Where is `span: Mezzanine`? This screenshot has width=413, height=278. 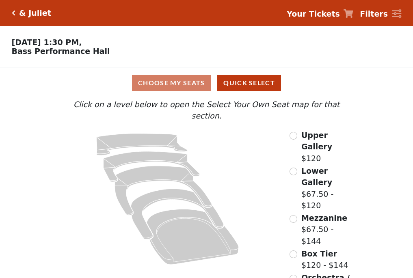
span: Mezzanine is located at coordinates (324, 218).